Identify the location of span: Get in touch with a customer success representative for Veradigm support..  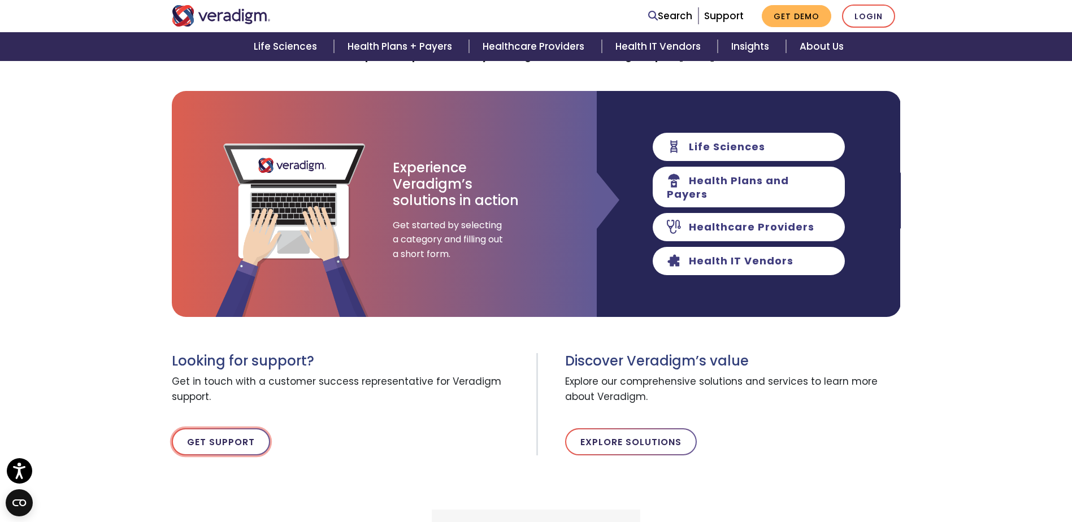
(350, 390).